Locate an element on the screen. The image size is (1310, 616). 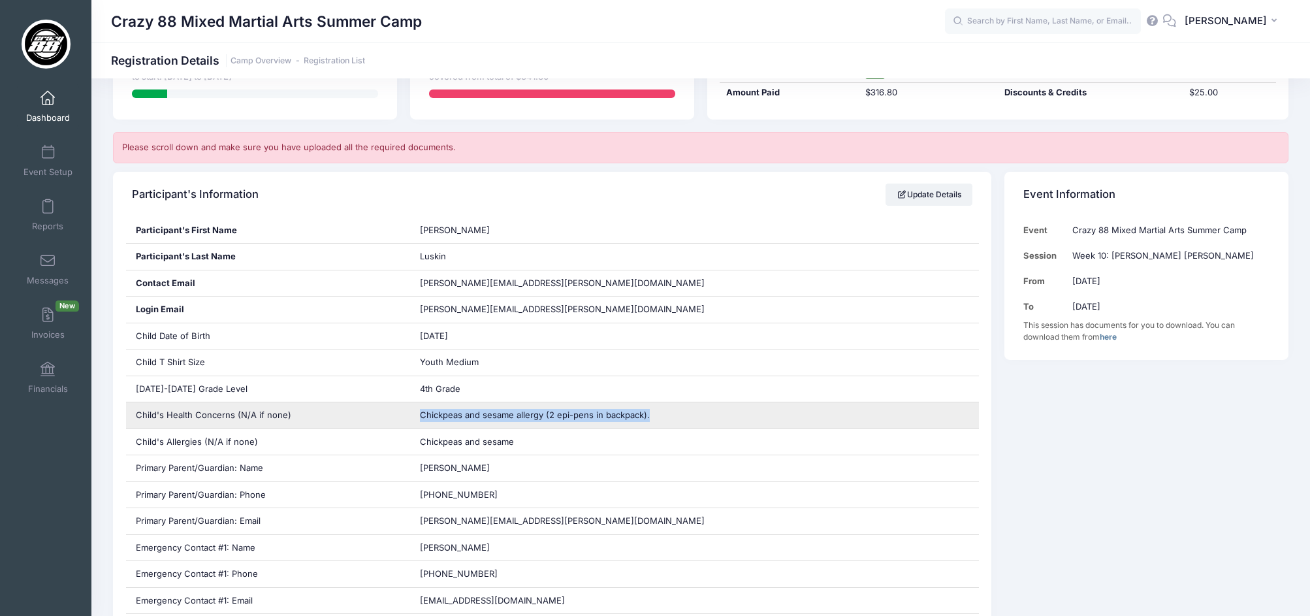
span: Luskin is located at coordinates (433, 256).